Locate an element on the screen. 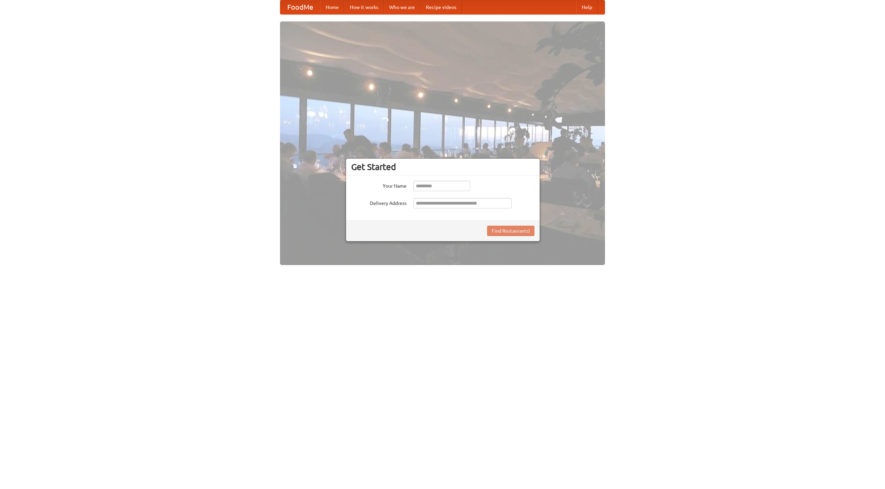 Image resolution: width=885 pixels, height=489 pixels. a: Help is located at coordinates (587, 7).